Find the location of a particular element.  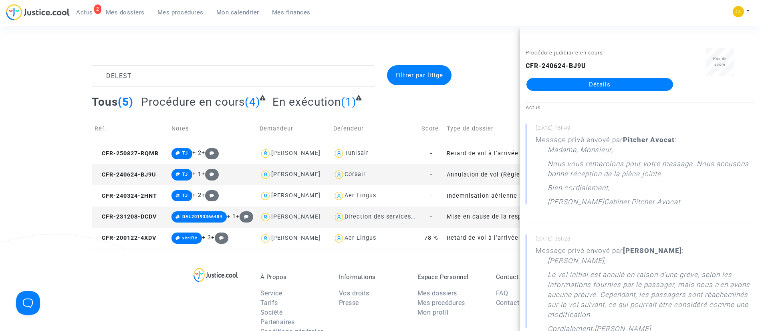

span: Actus is located at coordinates (85, 12).